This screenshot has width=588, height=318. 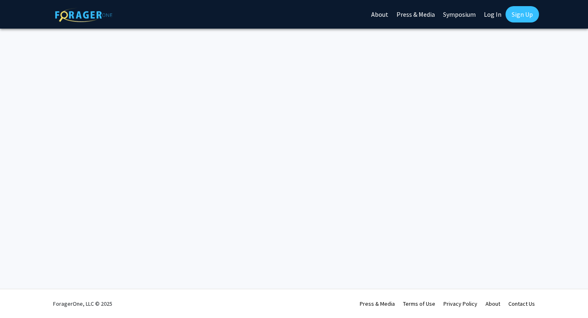 I want to click on a: Privacy Policy, so click(x=460, y=303).